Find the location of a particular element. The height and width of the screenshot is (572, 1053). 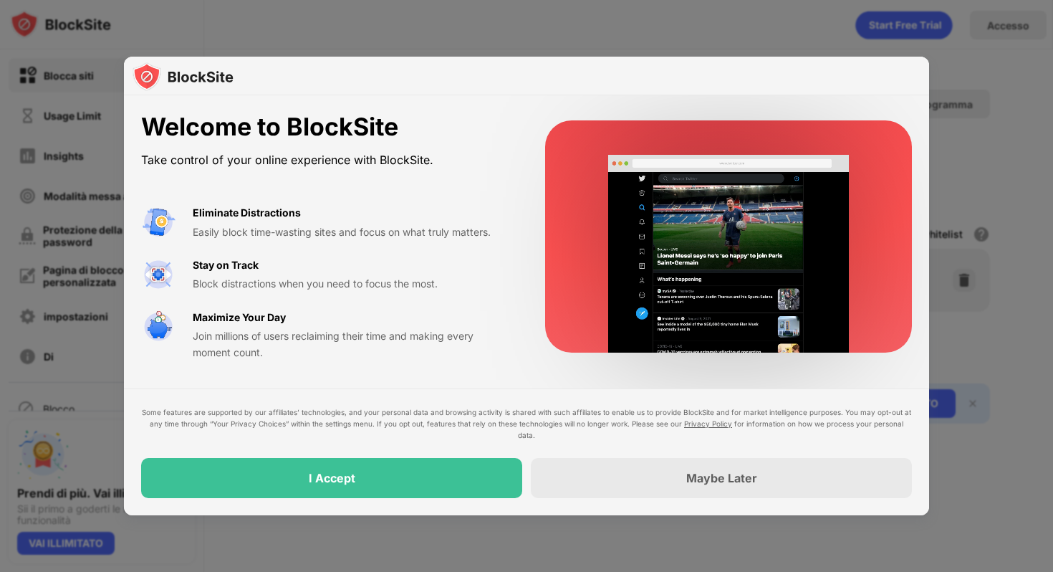

div: Easily block time-wasting sites and focus on what truly matters. is located at coordinates (352, 232).